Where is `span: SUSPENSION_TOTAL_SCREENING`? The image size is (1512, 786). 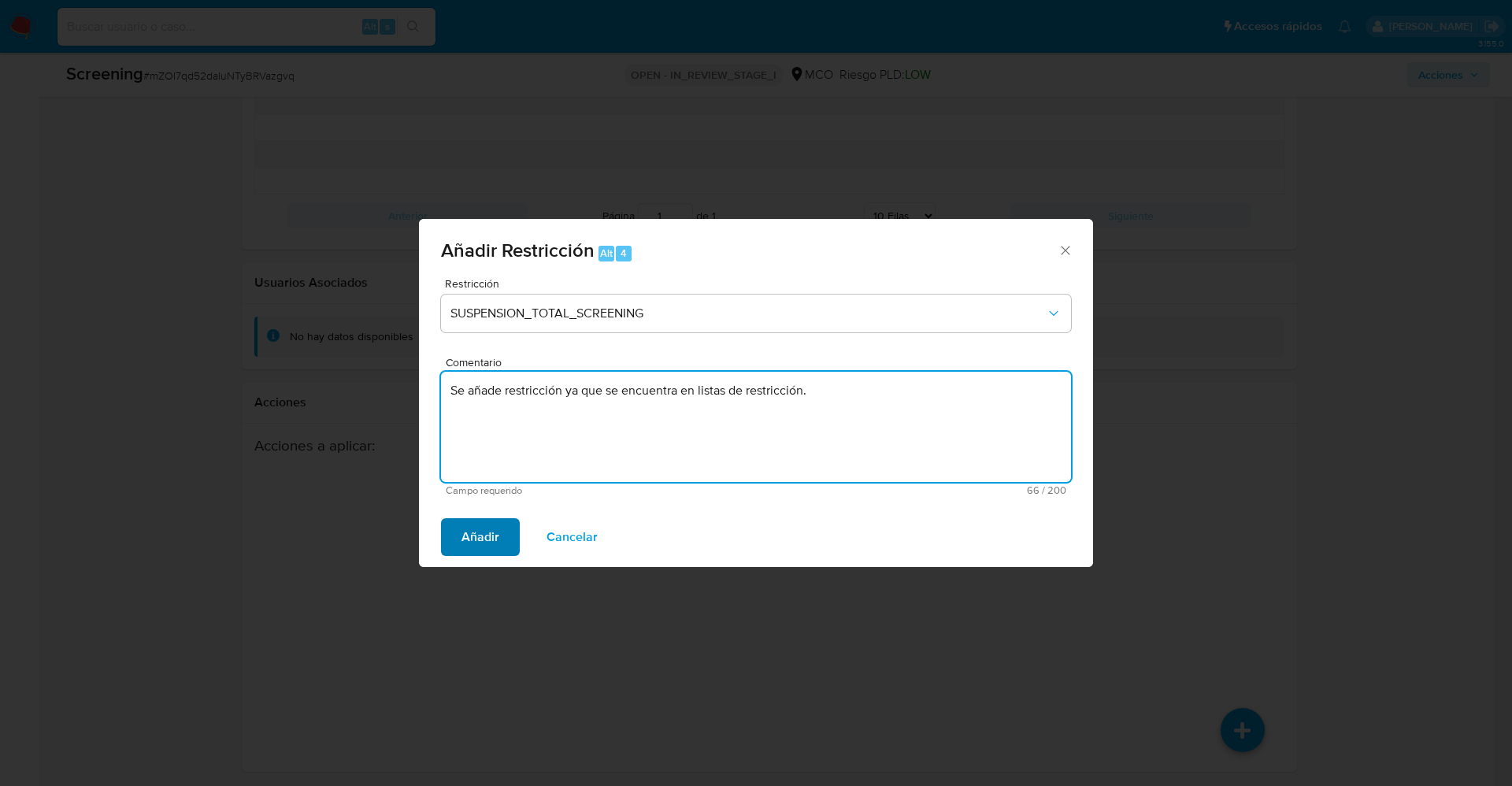
span: SUSPENSION_TOTAL_SCREENING is located at coordinates (748, 313).